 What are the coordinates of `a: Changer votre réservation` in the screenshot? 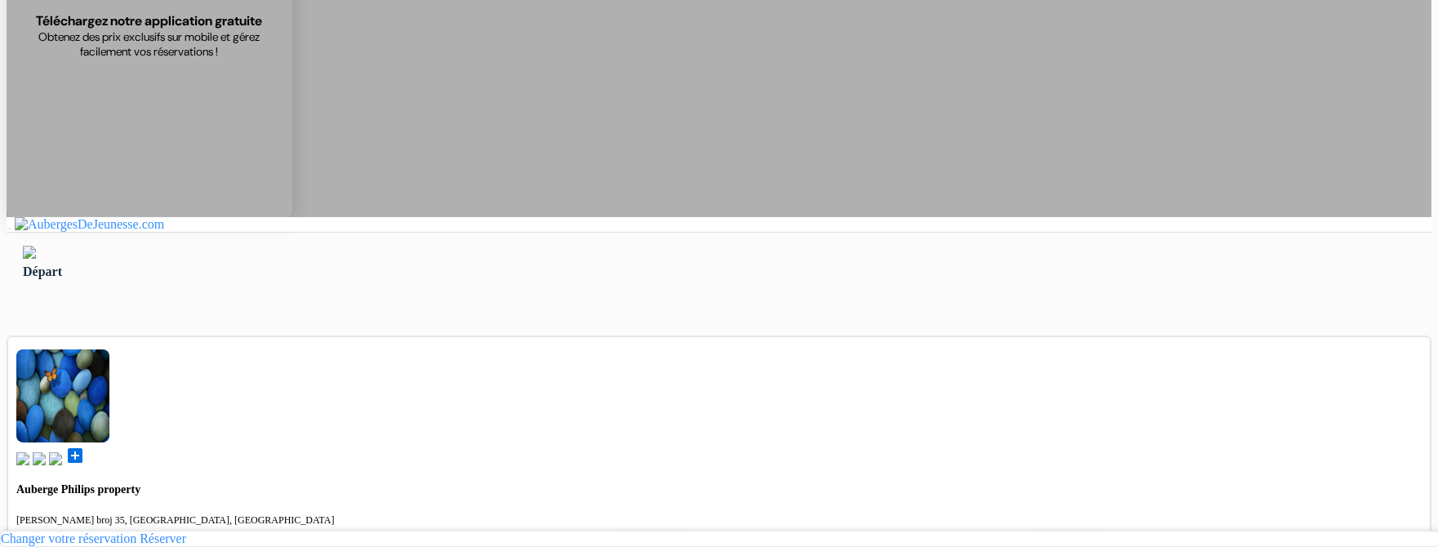 It's located at (69, 538).